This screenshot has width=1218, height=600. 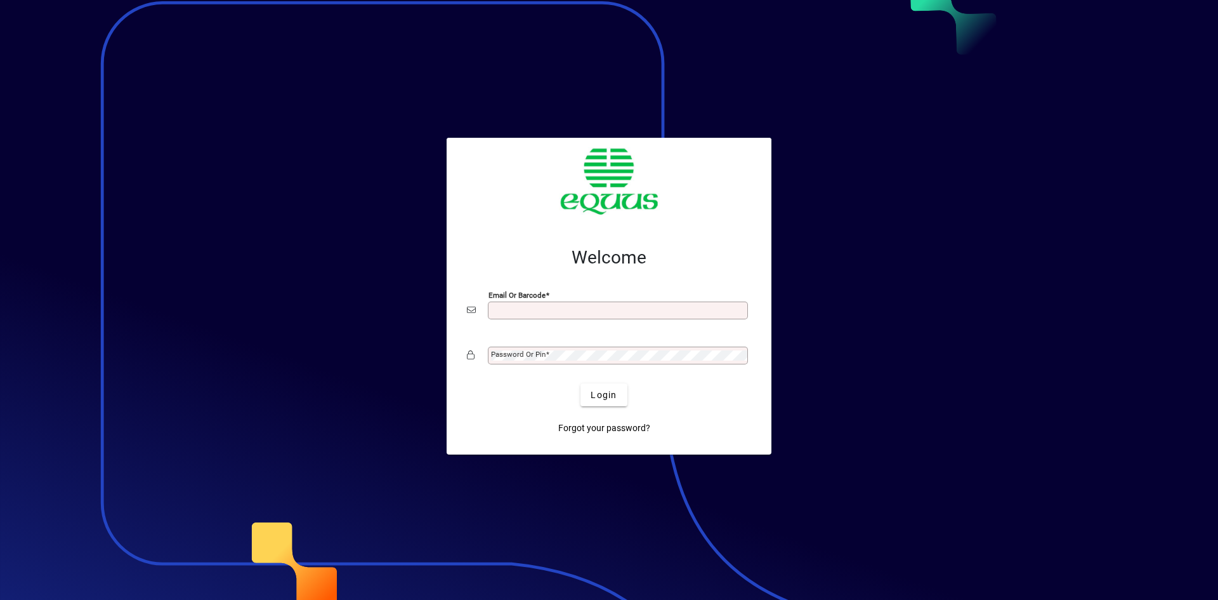 What do you see at coordinates (517, 295) in the screenshot?
I see `mat-label: Email or Barcode` at bounding box center [517, 295].